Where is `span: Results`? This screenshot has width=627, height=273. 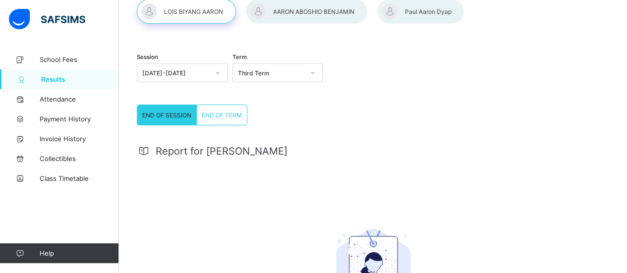 span: Results is located at coordinates (80, 79).